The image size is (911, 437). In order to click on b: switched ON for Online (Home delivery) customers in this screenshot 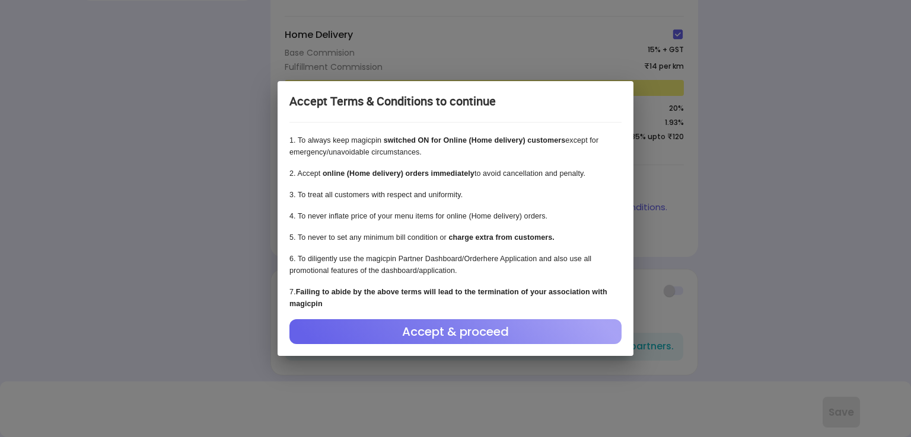, I will do `click(474, 140)`.